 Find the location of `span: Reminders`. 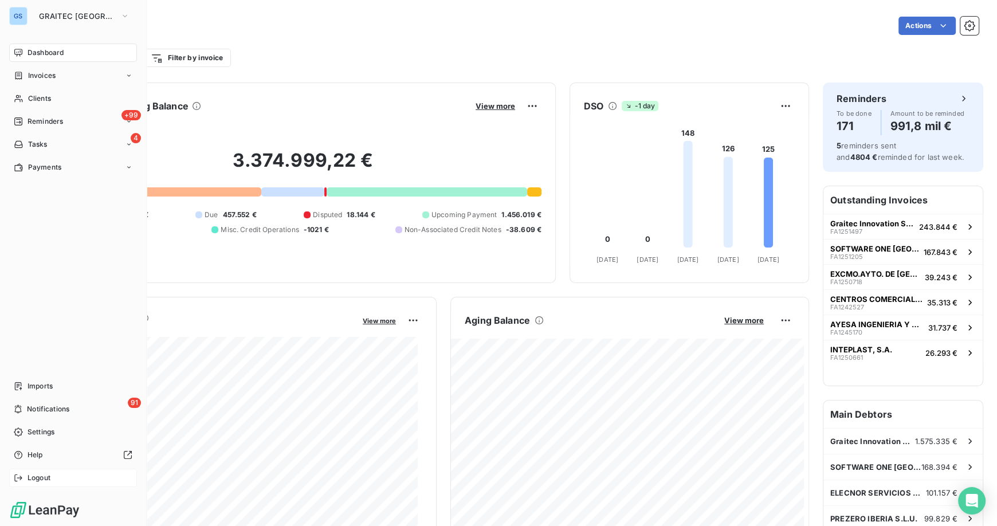

span: Reminders is located at coordinates (45, 122).